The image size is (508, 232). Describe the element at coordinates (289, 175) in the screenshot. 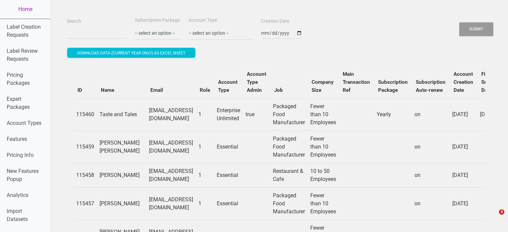

I see `td: Restaurant & Cafe` at that location.